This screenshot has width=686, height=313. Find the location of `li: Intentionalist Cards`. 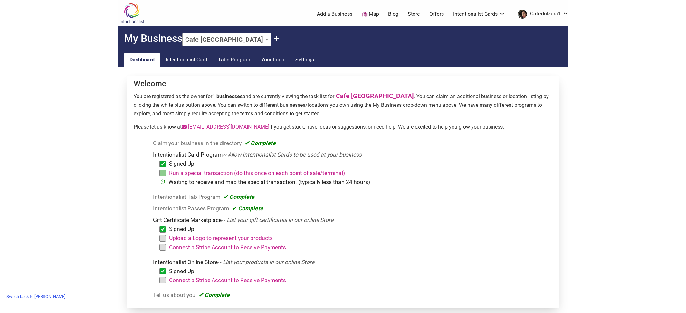

li: Intentionalist Cards is located at coordinates (479, 14).